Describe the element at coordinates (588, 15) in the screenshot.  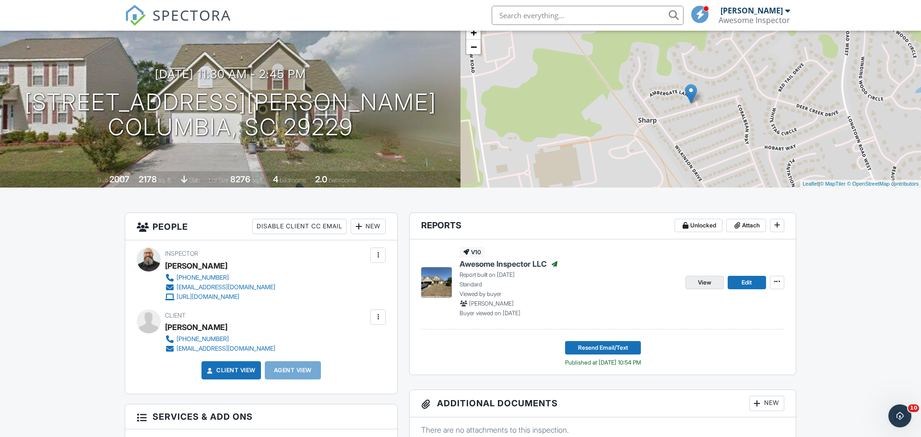
I see `input: Search everything...` at that location.